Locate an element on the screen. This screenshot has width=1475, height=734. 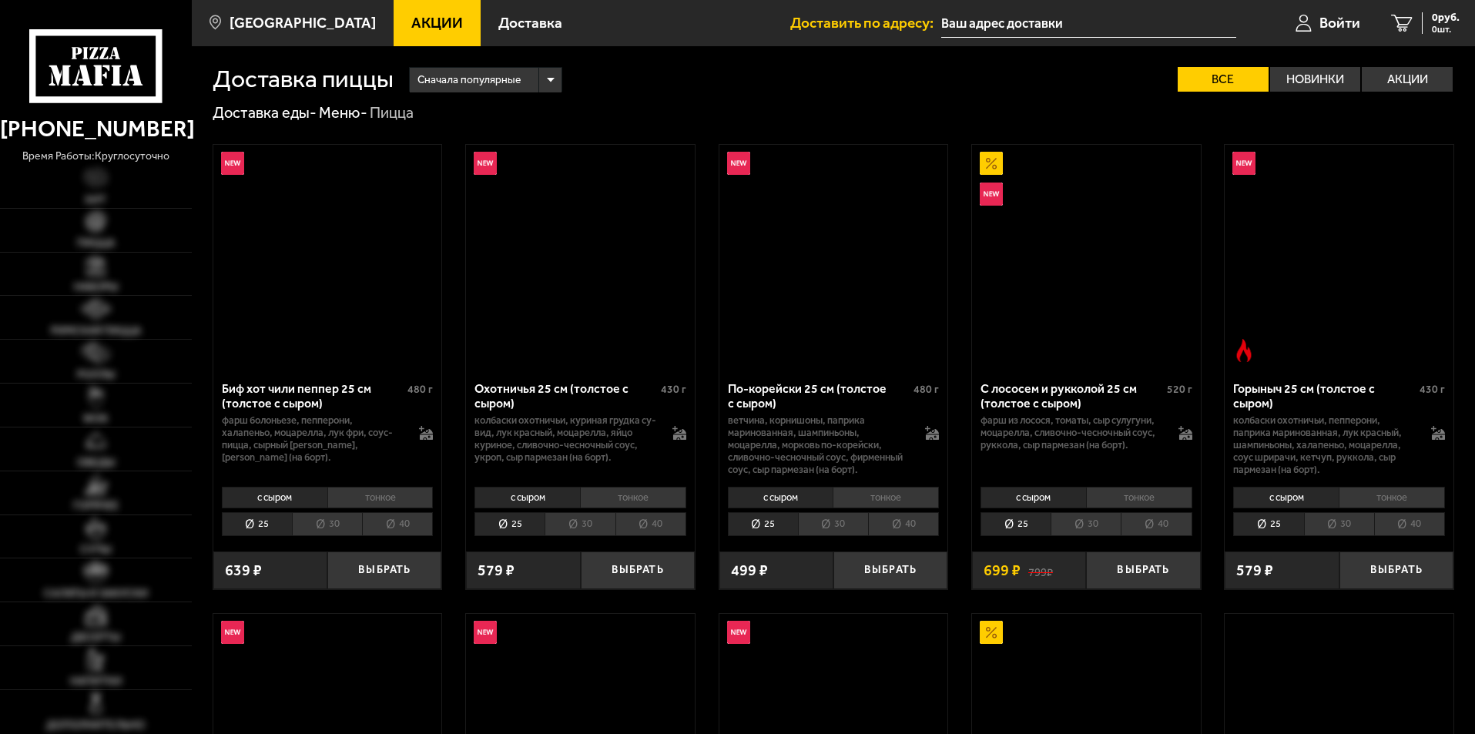
span: 0 руб. is located at coordinates (1446, 18).